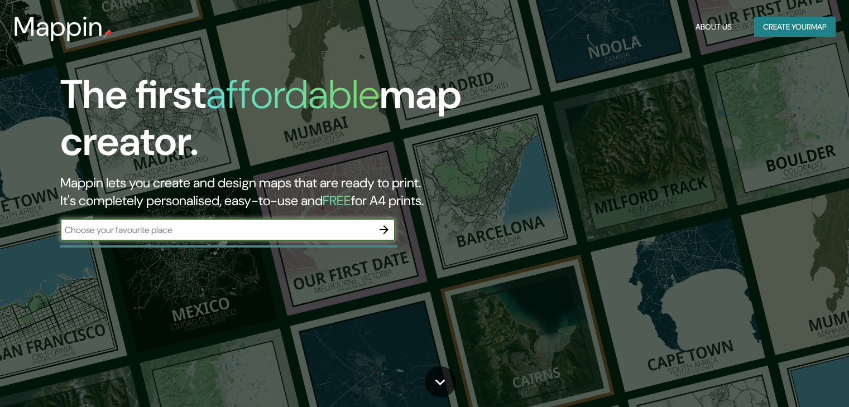 This screenshot has width=849, height=407. What do you see at coordinates (272, 192) in the screenshot?
I see `h2: Mappin lets you create and design maps that are ready to print. It's completely personalised, eas...` at bounding box center [272, 192].